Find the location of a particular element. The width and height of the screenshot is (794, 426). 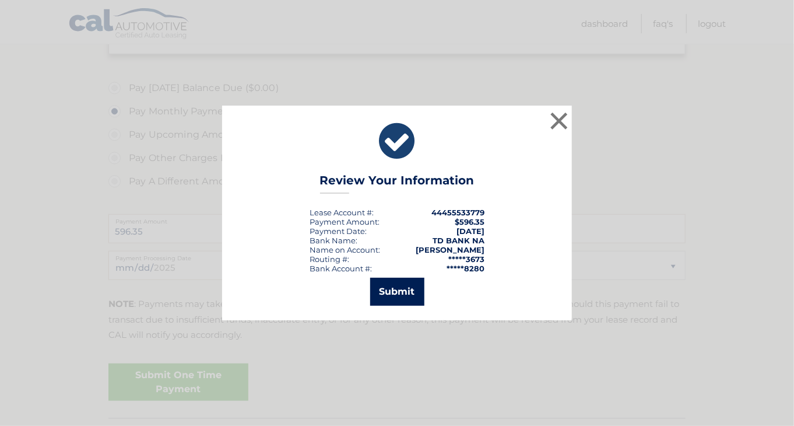

strong: 44455533779 is located at coordinates (458, 212).